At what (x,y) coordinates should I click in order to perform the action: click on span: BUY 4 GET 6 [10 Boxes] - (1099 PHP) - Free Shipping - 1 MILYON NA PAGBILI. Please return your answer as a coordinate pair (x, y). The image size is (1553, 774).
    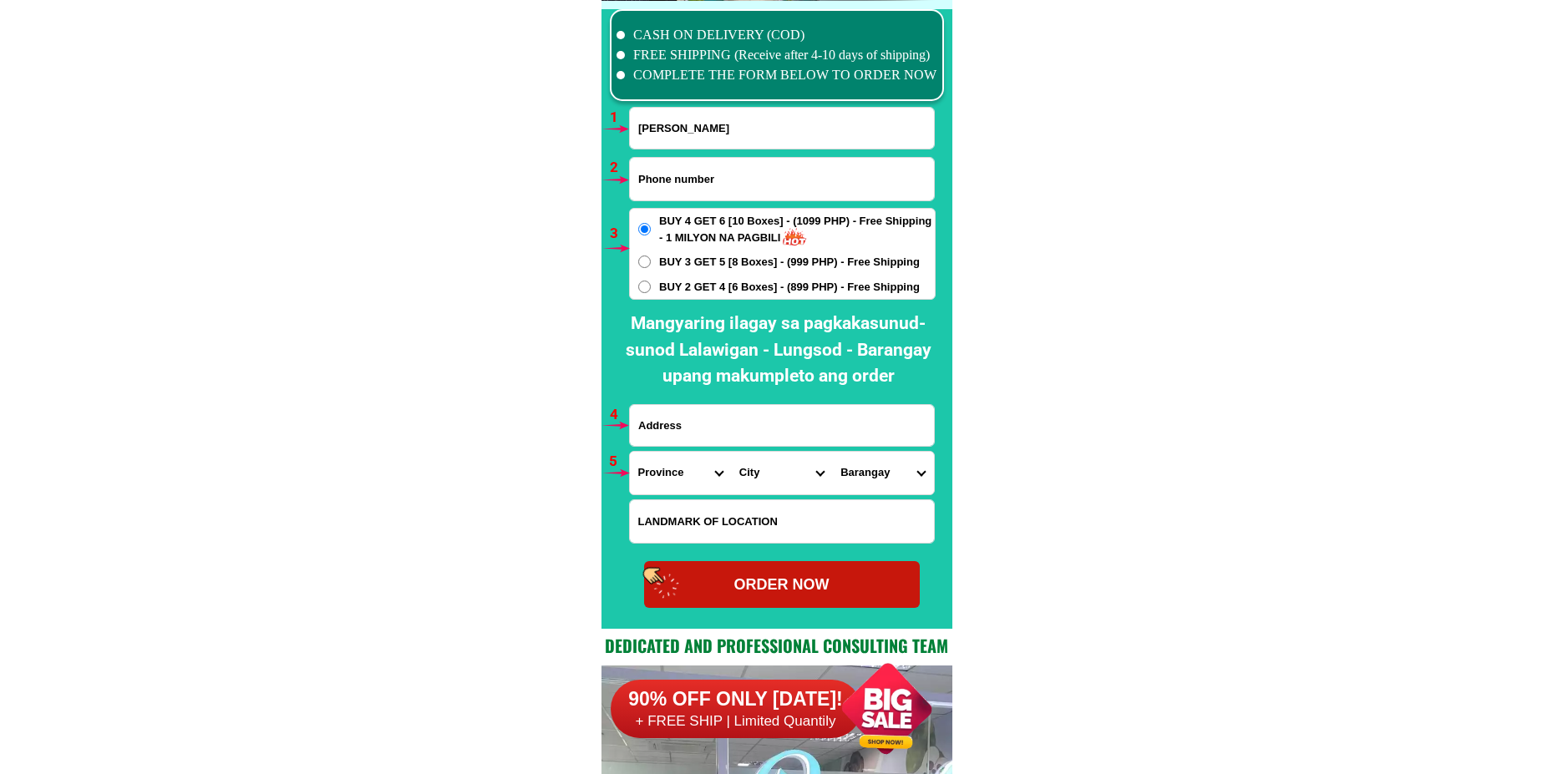
    Looking at the image, I should click on (797, 229).